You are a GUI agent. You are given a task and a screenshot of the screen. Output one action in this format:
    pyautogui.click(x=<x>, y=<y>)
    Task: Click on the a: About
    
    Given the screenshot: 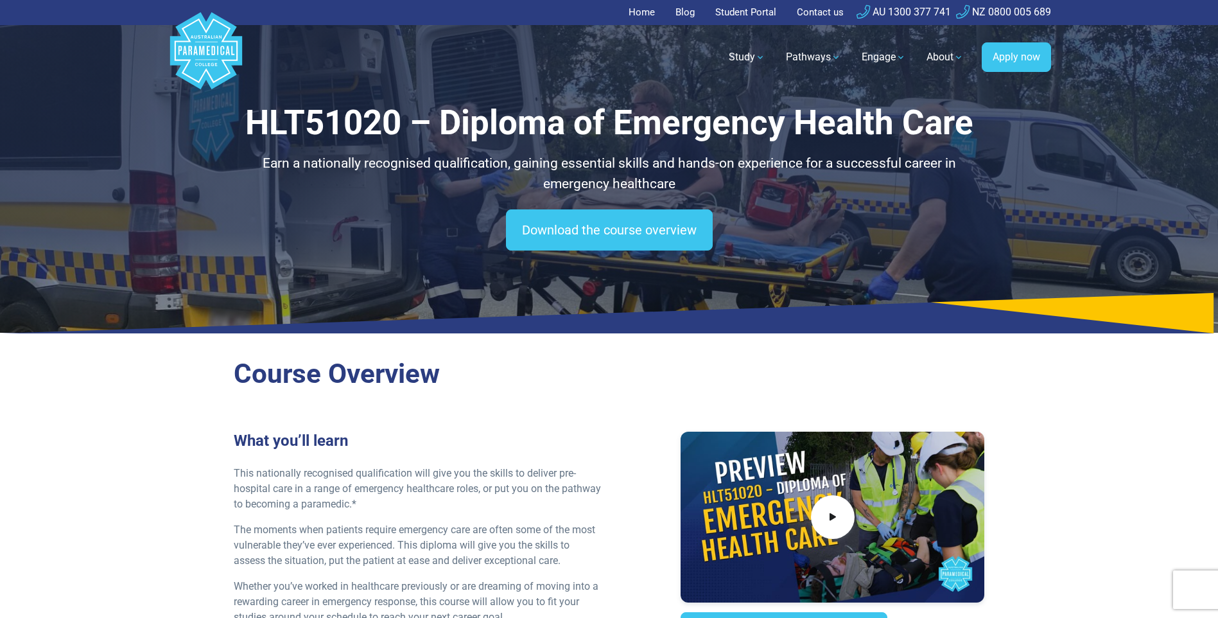 What is the action you would take?
    pyautogui.click(x=945, y=57)
    